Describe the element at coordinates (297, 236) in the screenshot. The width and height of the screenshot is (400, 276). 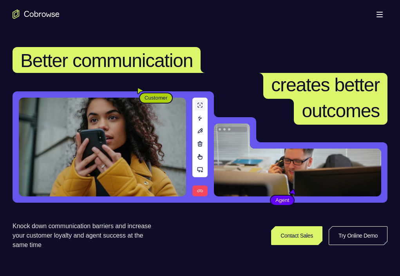
I see `a: Contact Sales` at that location.